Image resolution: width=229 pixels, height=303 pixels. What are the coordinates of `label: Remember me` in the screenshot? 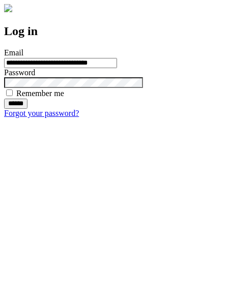 It's located at (40, 93).